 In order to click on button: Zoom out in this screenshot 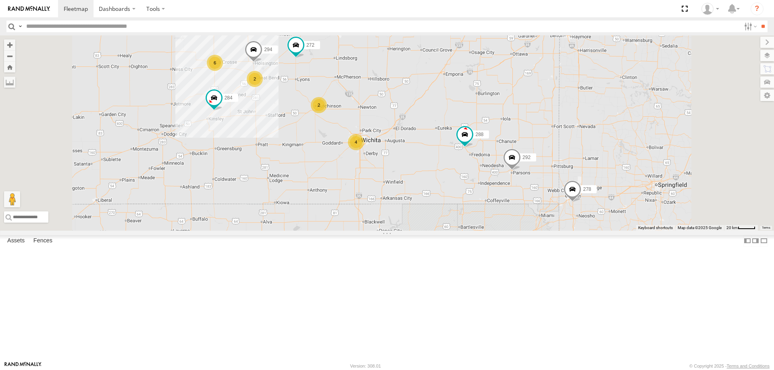, I will do `click(10, 56)`.